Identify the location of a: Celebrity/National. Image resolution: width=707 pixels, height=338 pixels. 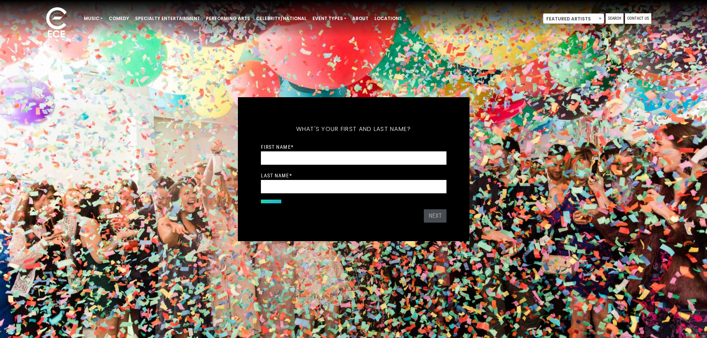
(281, 19).